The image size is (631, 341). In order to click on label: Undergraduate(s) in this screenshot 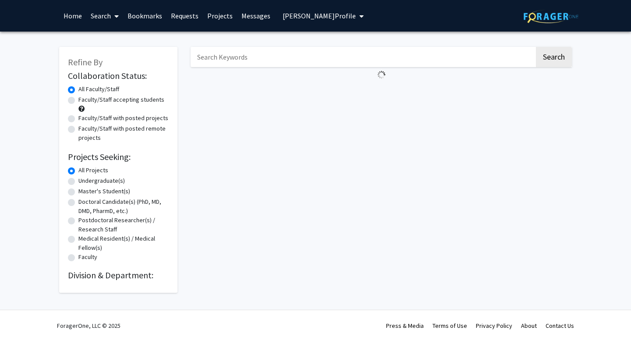, I will do `click(102, 180)`.